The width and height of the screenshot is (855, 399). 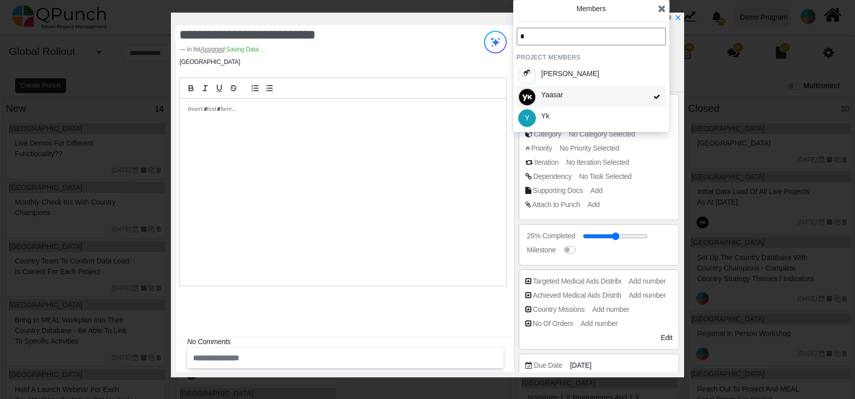 What do you see at coordinates (246, 49) in the screenshot?
I see `span: Saving Data` at bounding box center [246, 49].